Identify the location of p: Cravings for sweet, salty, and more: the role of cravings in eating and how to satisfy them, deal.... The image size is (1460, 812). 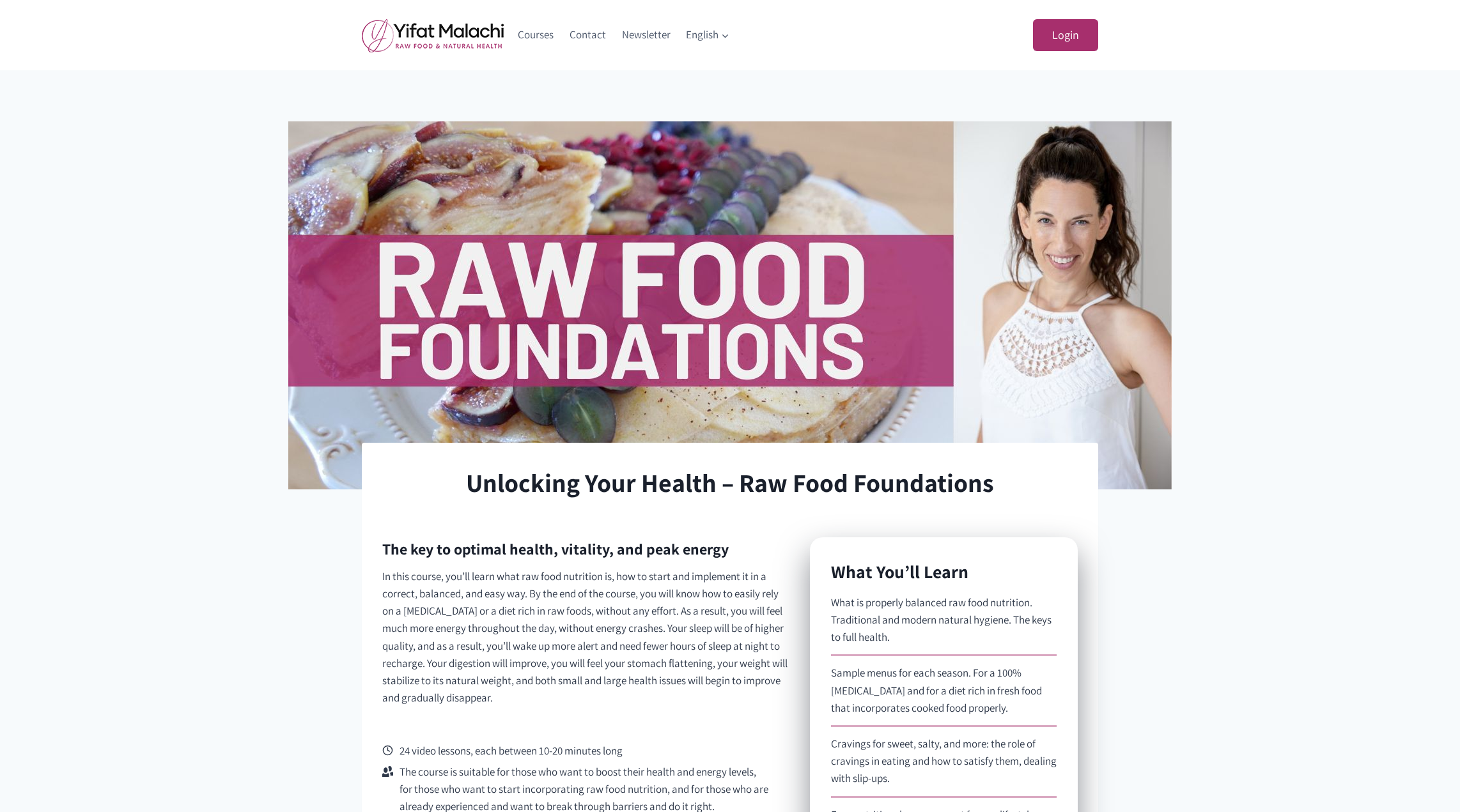
(943, 762).